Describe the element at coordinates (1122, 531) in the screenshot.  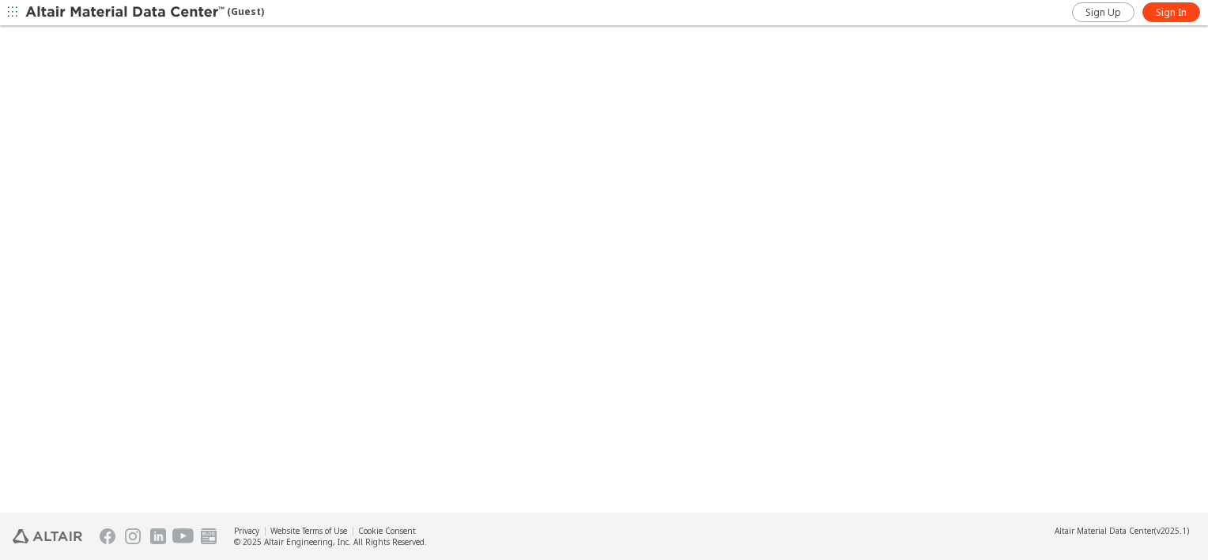
I see `div: (v2025.1)` at that location.